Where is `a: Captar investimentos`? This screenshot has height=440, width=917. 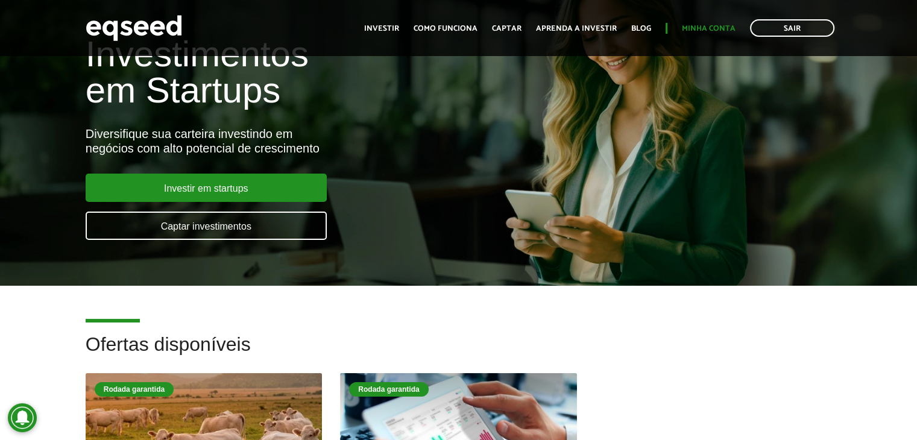
a: Captar investimentos is located at coordinates (206, 225).